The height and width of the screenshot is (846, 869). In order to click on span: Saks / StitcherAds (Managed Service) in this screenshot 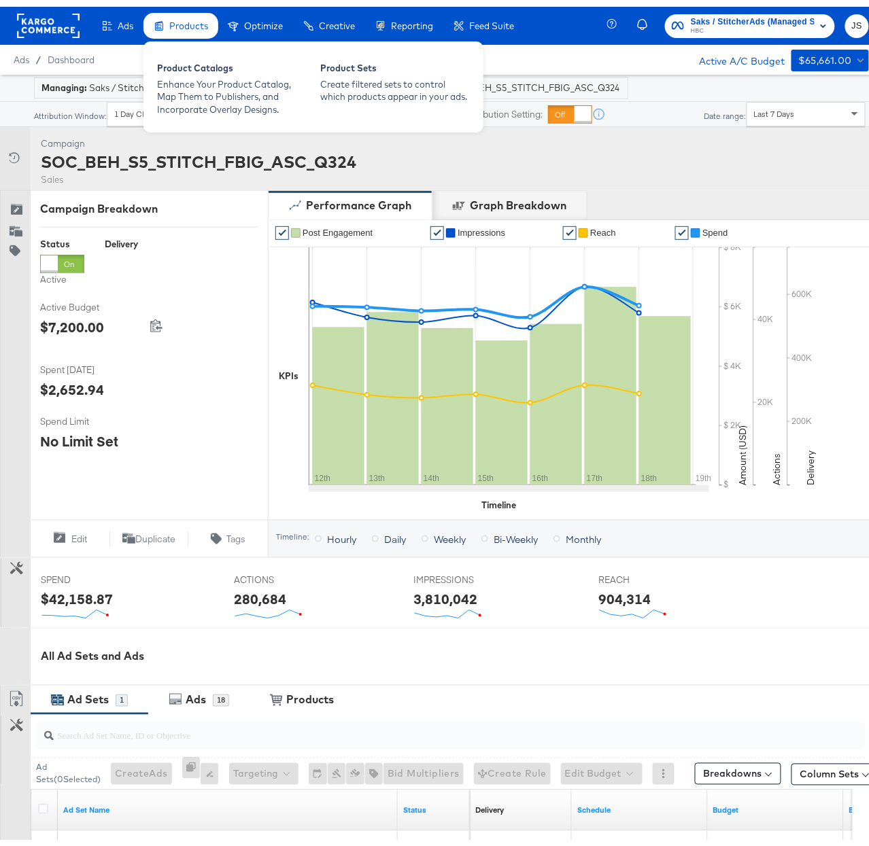, I will do `click(752, 15)`.